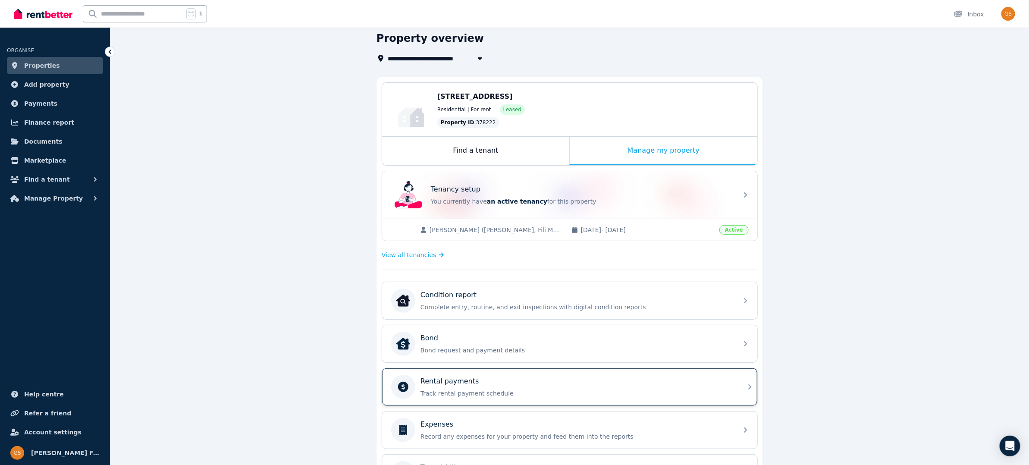  I want to click on a: Refer a friend, so click(55, 413).